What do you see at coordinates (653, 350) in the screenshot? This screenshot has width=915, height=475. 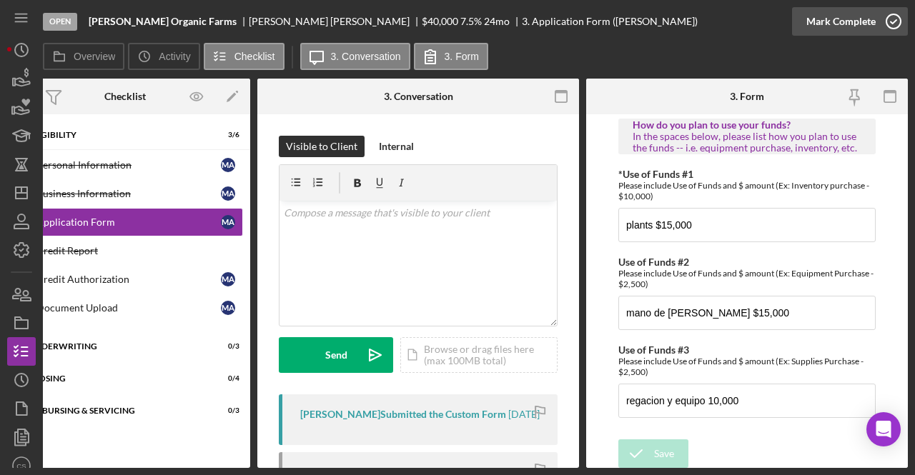 I see `label: Use of Funds #3` at bounding box center [653, 350].